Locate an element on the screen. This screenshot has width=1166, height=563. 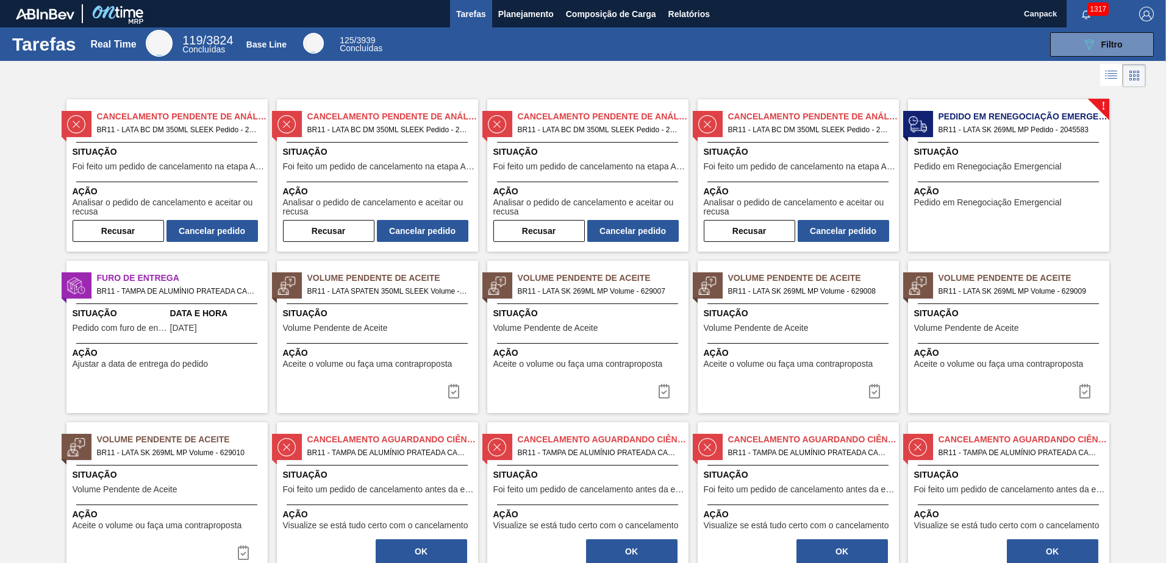
span: 119 is located at coordinates (192, 40).